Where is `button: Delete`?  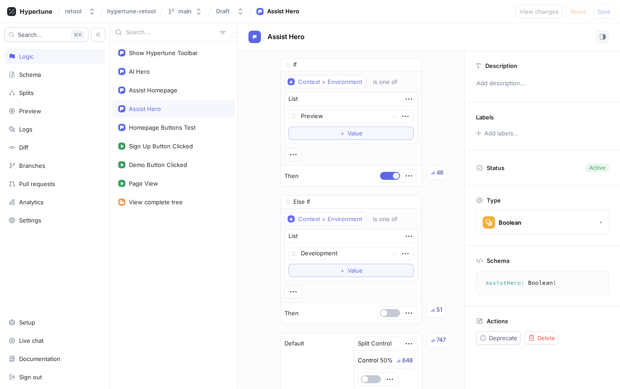 button: Delete is located at coordinates (541, 338).